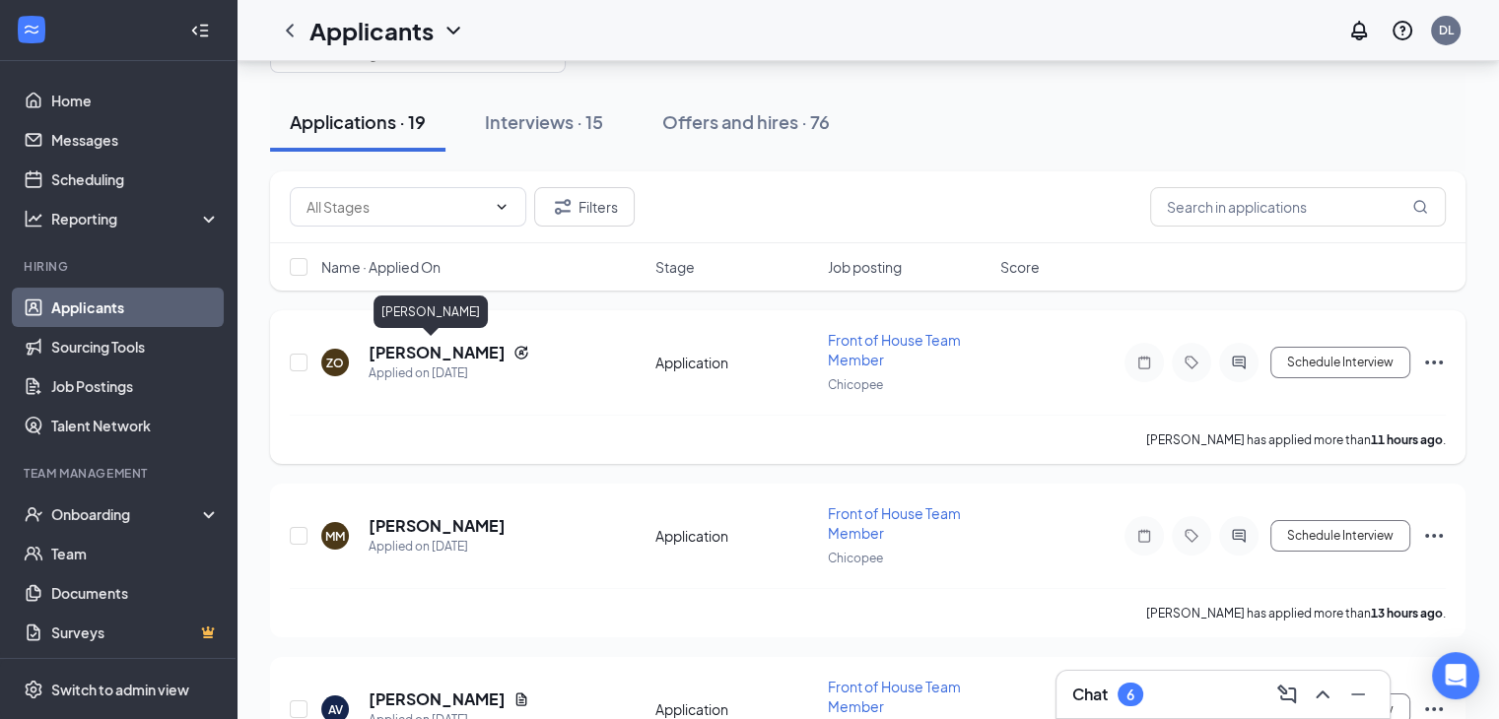  I want to click on span: Name · Applied On, so click(380, 267).